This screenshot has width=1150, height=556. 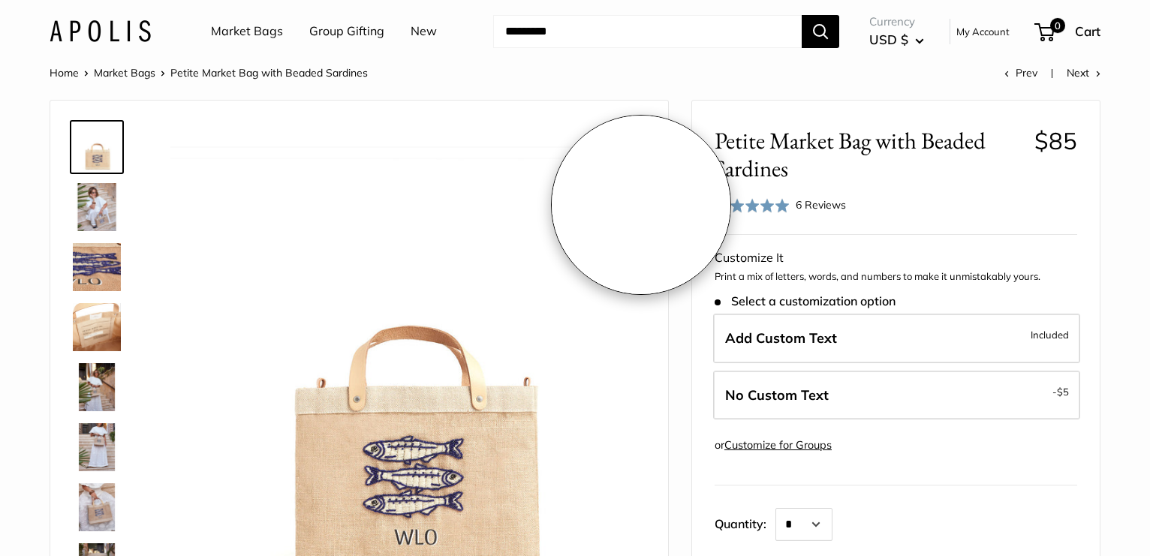 What do you see at coordinates (896, 40) in the screenshot?
I see `button: USD $` at bounding box center [896, 40].